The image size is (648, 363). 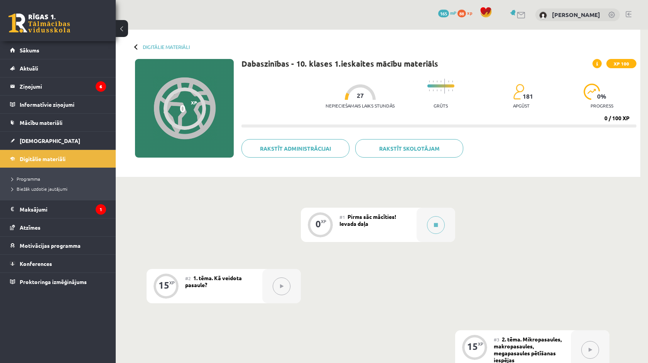 What do you see at coordinates (58, 50) in the screenshot?
I see `a: Sākums` at bounding box center [58, 50].